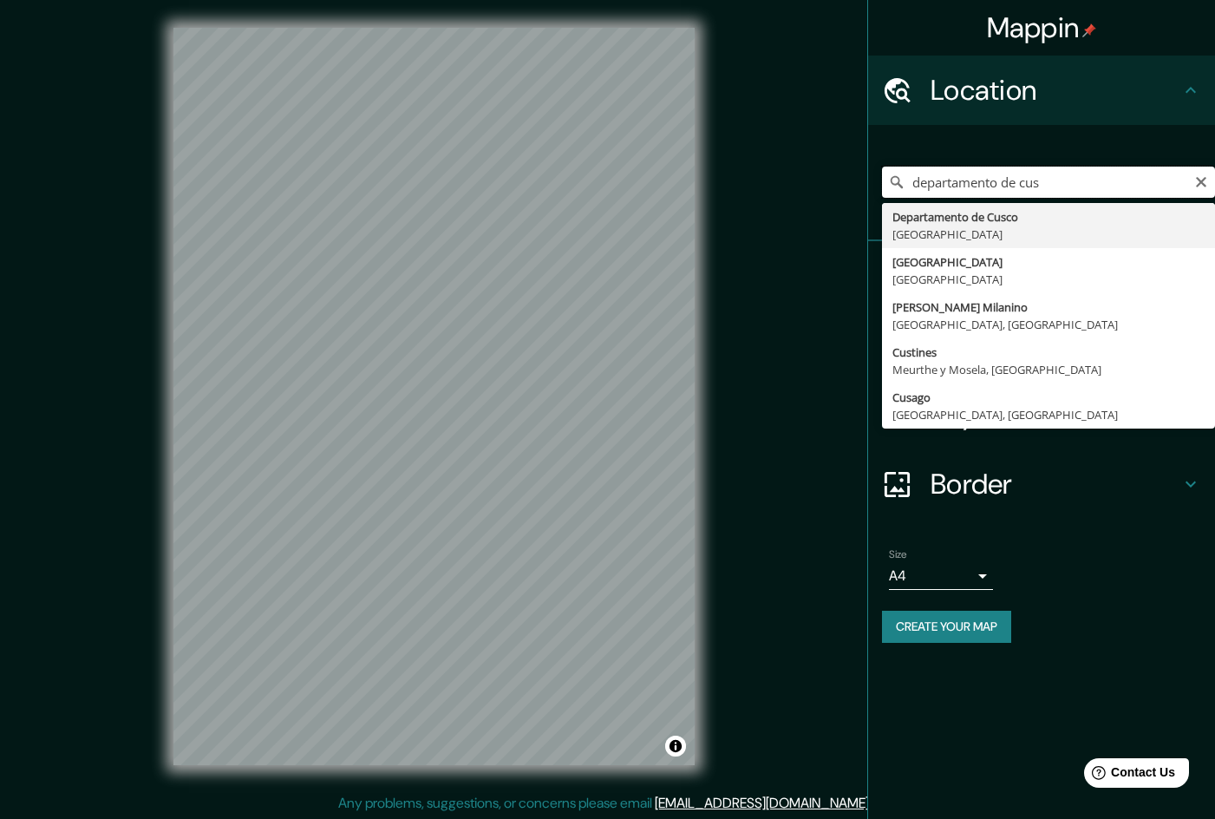 The height and width of the screenshot is (819, 1215). Describe the element at coordinates (434, 396) in the screenshot. I see `canvas: Map` at that location.